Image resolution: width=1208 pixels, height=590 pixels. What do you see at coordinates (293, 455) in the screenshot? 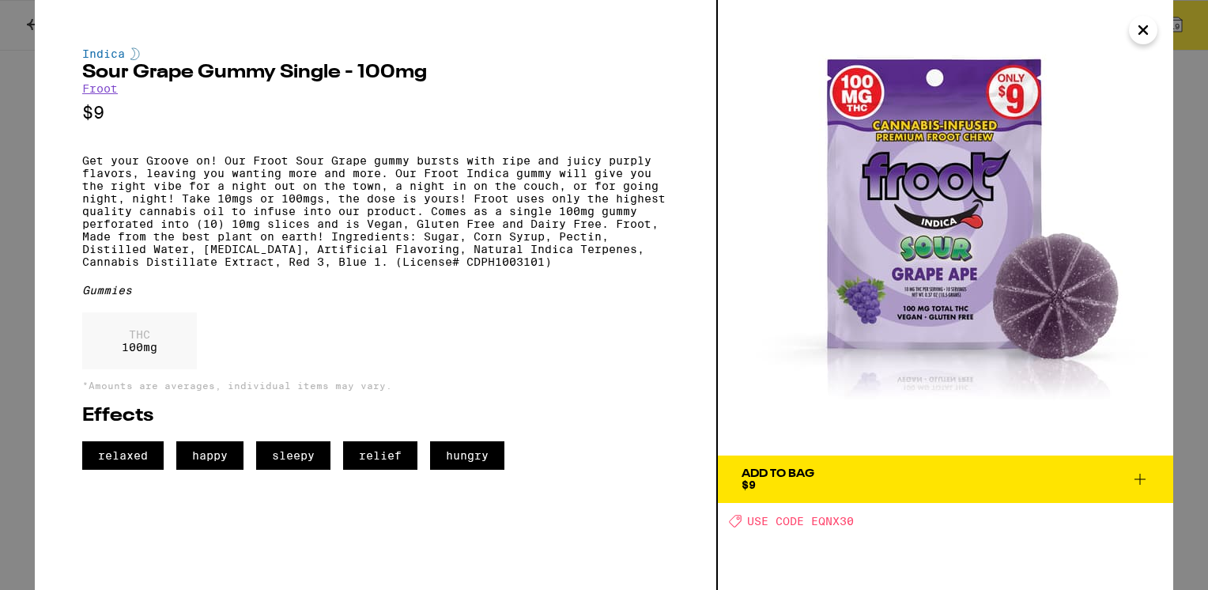
I see `span: sleepy` at bounding box center [293, 455].